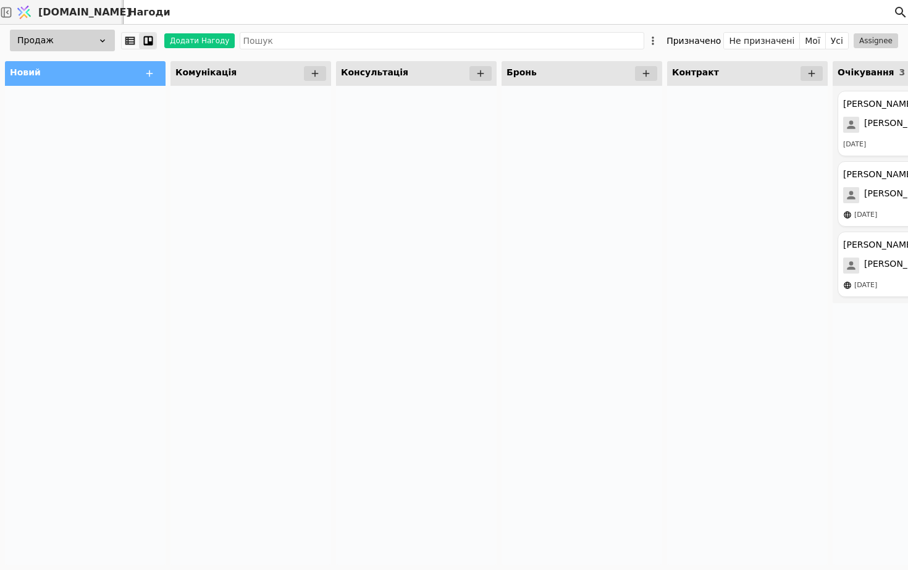 The height and width of the screenshot is (570, 908). What do you see at coordinates (694, 41) in the screenshot?
I see `div: Призначено` at bounding box center [694, 41].